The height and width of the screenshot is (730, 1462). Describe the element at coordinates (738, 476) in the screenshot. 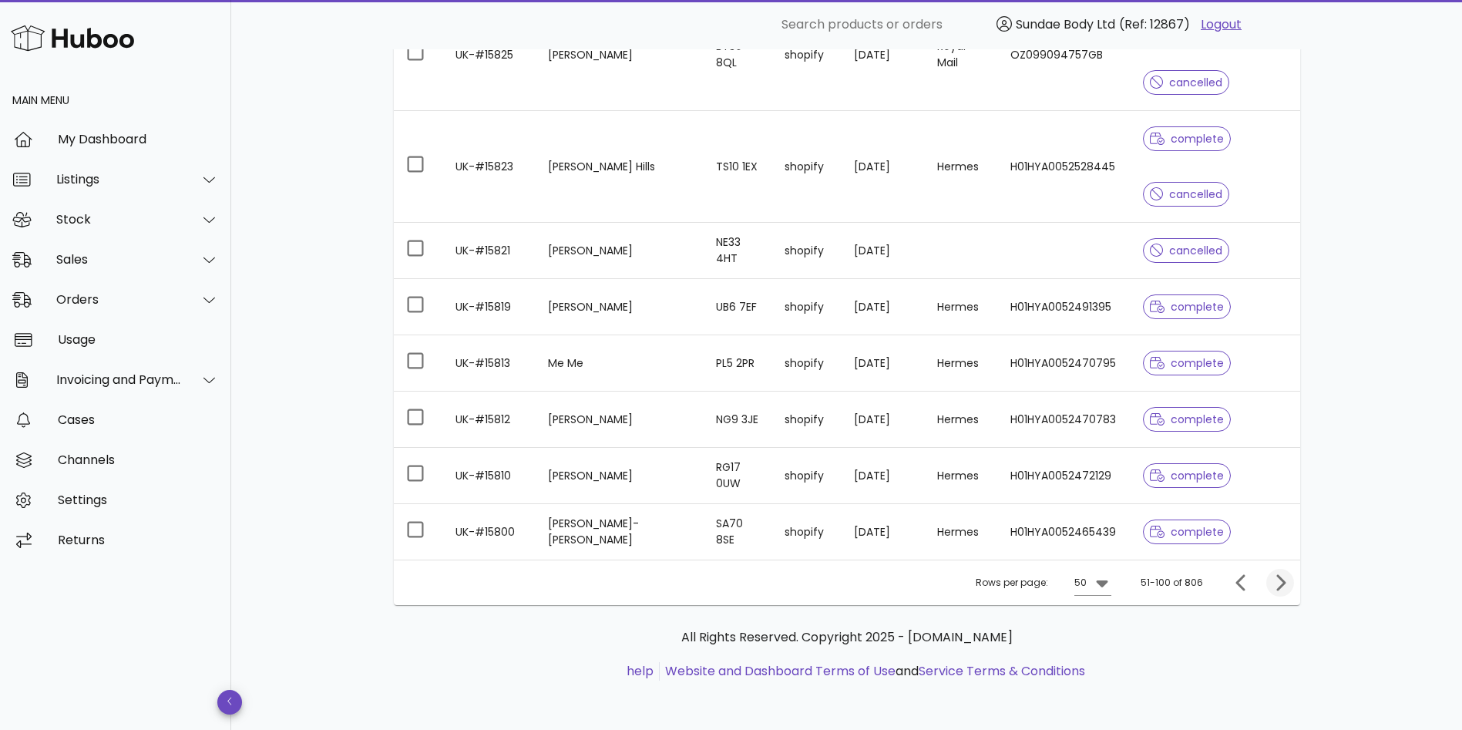

I see `td: RG17 0UW` at that location.